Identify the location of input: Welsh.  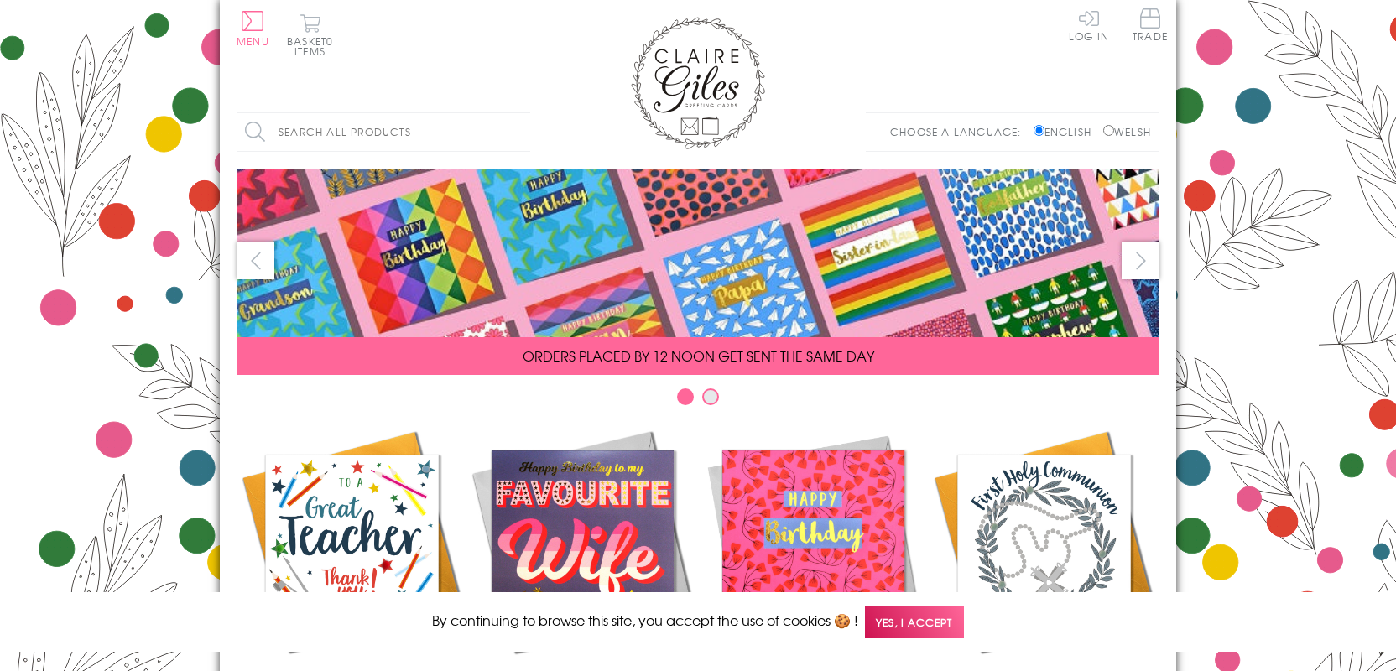
(1108, 130).